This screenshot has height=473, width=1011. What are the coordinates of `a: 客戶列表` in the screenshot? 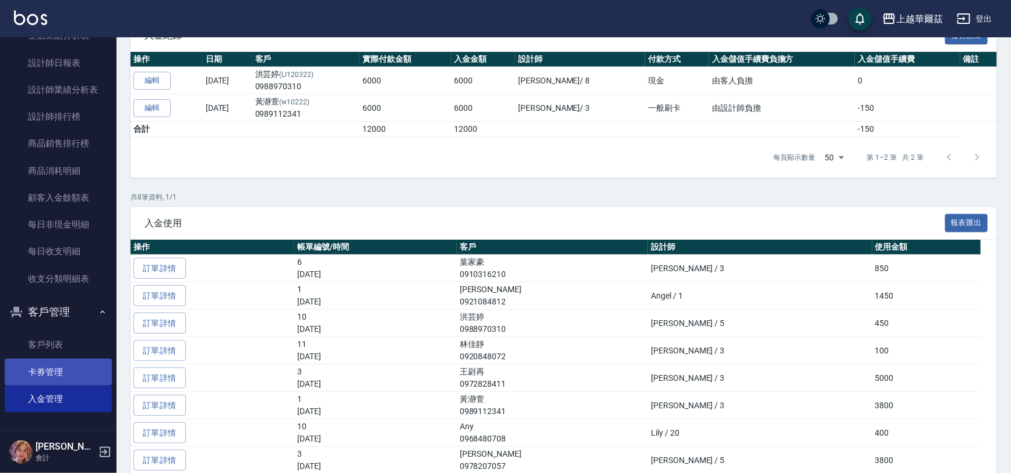 It's located at (58, 344).